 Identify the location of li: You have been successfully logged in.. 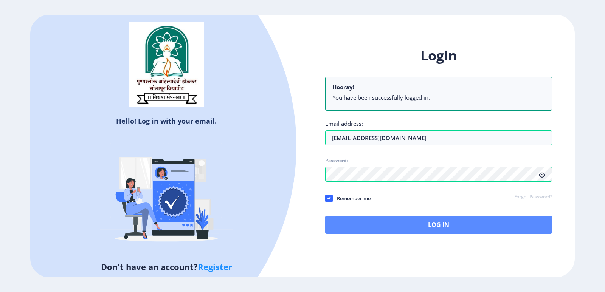
(438, 97).